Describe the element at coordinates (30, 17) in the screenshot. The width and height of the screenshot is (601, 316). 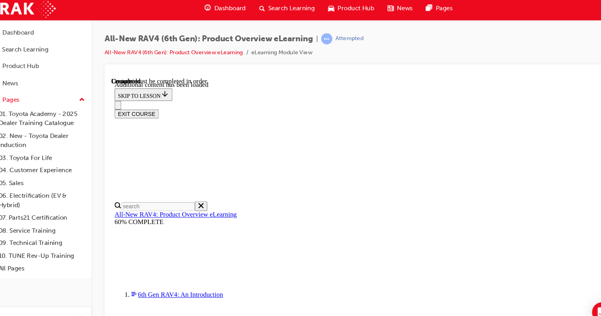
I see `span: SKIP TO LESSON` at that location.